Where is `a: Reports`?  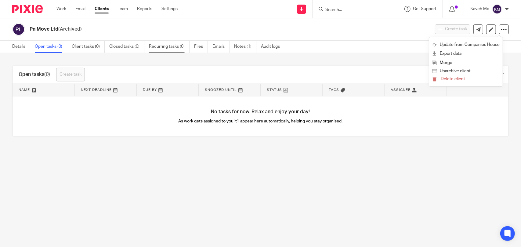 a: Reports is located at coordinates (145, 9).